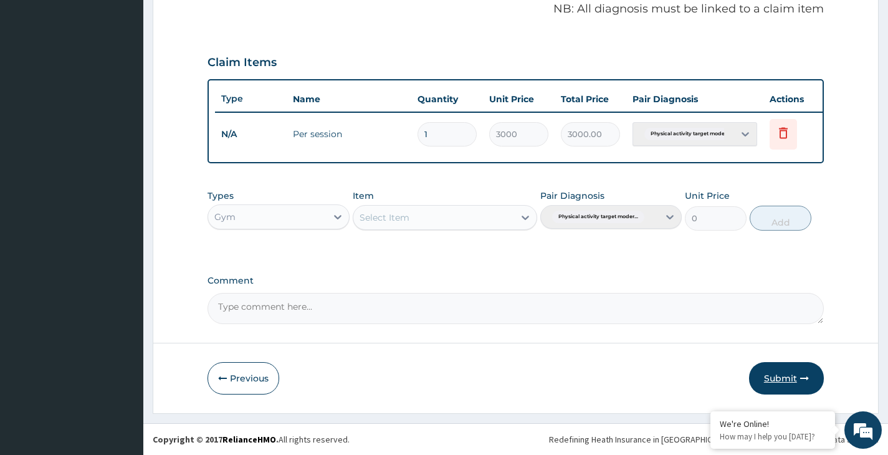 The width and height of the screenshot is (888, 455). What do you see at coordinates (137, 78) in the screenshot?
I see `div: Chat with us now` at bounding box center [137, 78].